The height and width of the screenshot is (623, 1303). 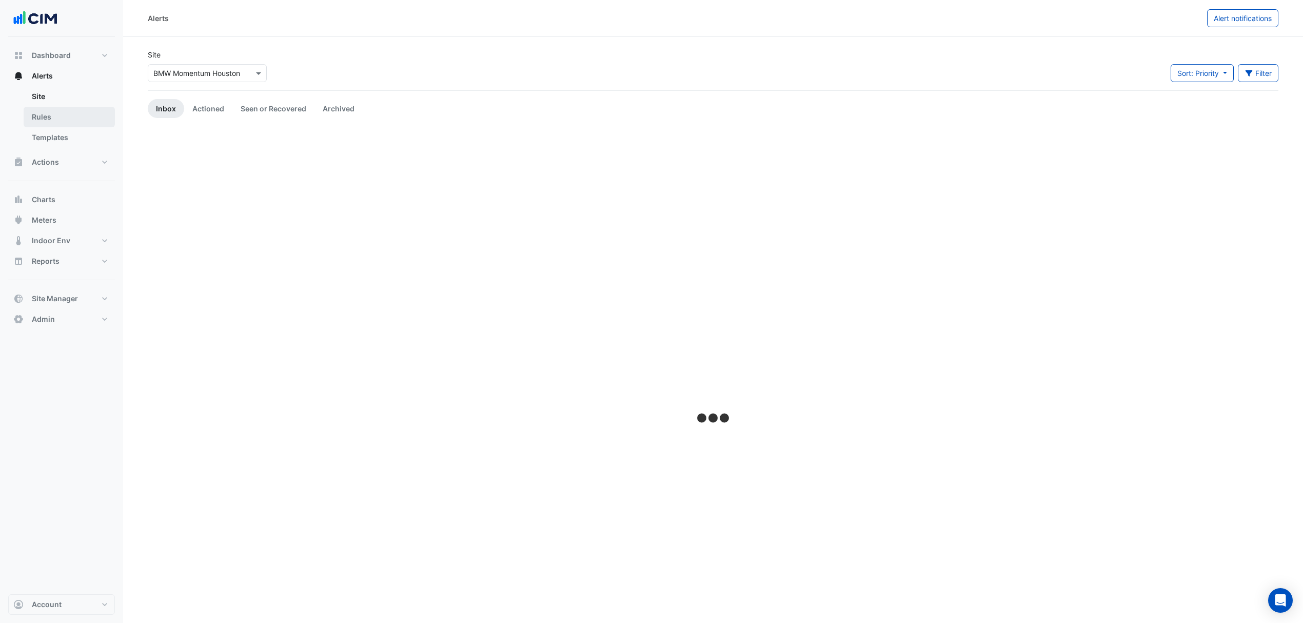 What do you see at coordinates (18, 319) in the screenshot?
I see `app-icon: Admin` at bounding box center [18, 319].